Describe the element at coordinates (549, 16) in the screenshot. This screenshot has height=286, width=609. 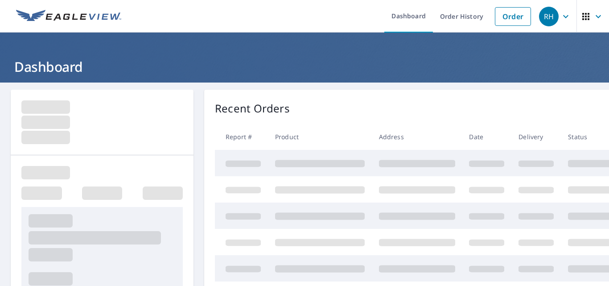
I see `div: RH` at that location.